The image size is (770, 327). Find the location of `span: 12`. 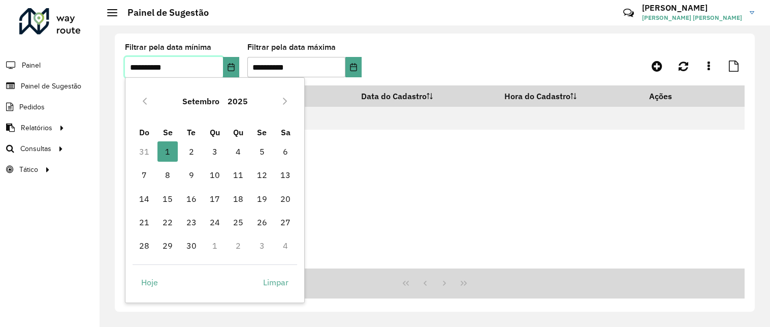

span: 12 is located at coordinates (262, 175).